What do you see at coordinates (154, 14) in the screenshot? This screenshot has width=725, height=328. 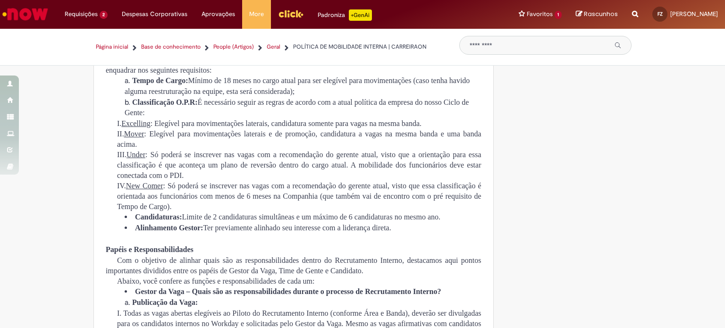 I see `span: Despesas Corporativas` at bounding box center [154, 14].